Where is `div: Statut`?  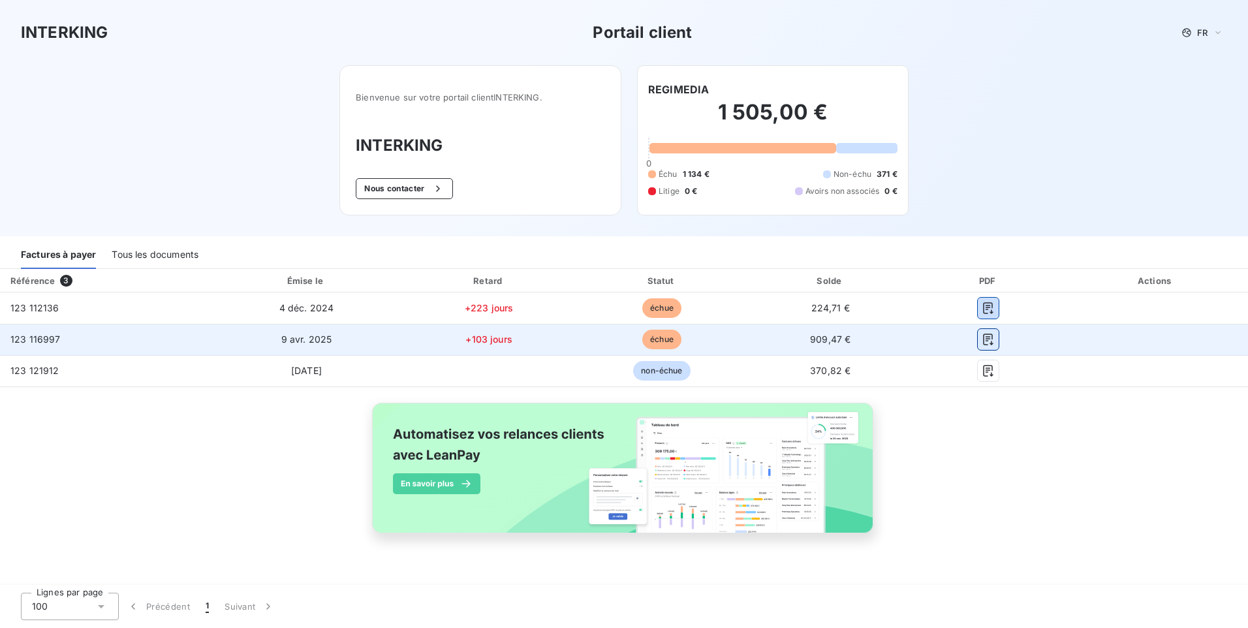 div: Statut is located at coordinates (662, 281).